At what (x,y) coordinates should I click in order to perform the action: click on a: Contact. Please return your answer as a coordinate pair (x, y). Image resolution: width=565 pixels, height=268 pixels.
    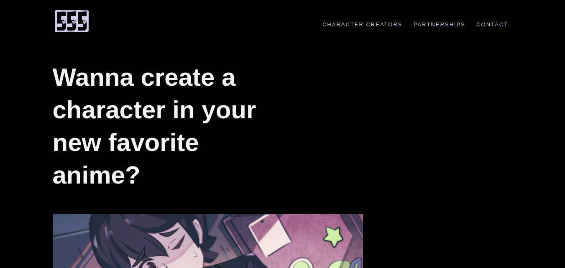
    Looking at the image, I should click on (492, 24).